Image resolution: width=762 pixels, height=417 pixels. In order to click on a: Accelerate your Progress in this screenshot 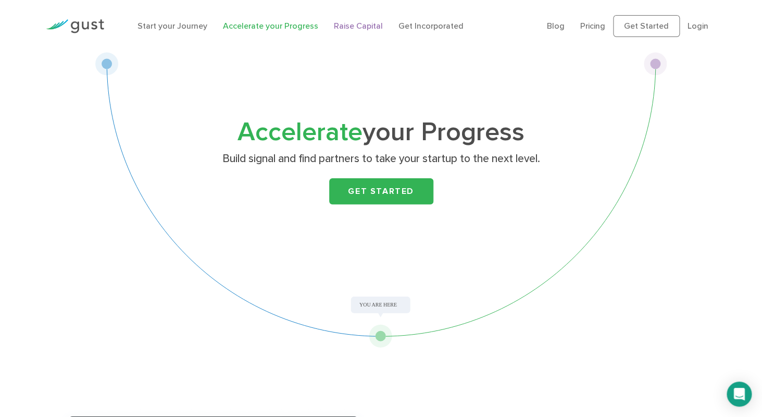, I will do `click(270, 26)`.